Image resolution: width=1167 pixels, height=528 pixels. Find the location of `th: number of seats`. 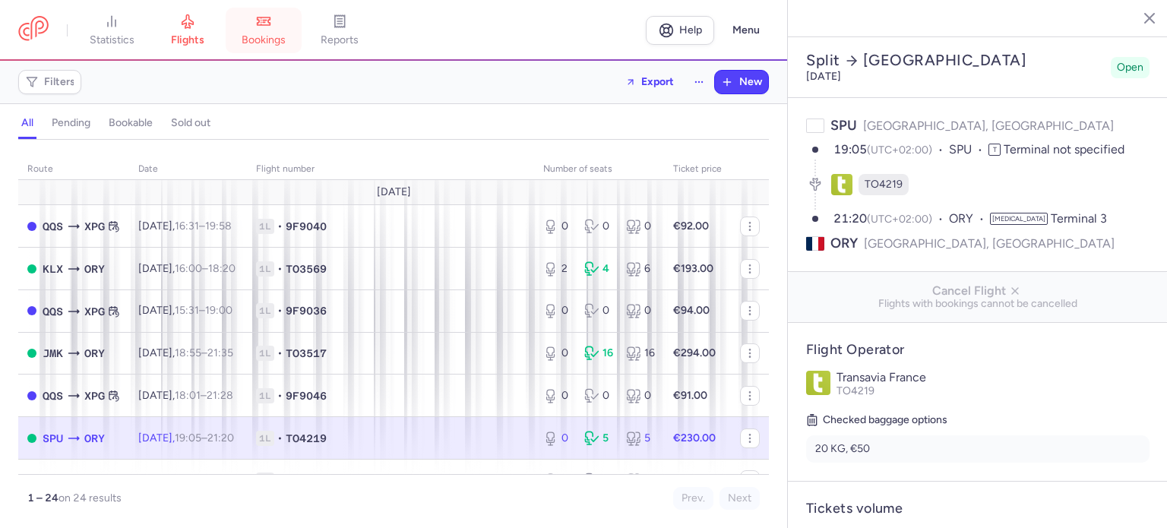

th: number of seats is located at coordinates (599, 169).